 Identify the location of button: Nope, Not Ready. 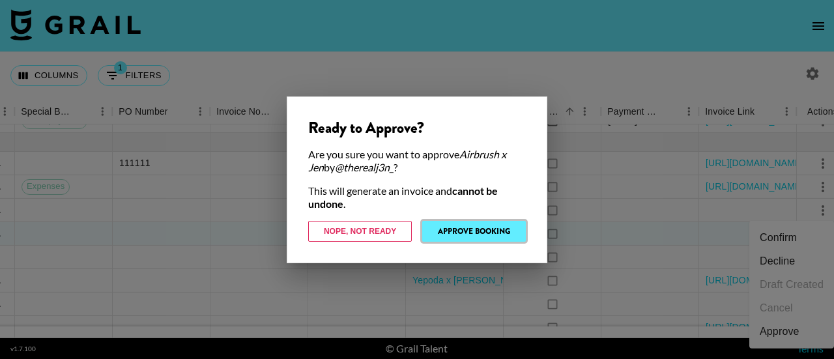
(360, 231).